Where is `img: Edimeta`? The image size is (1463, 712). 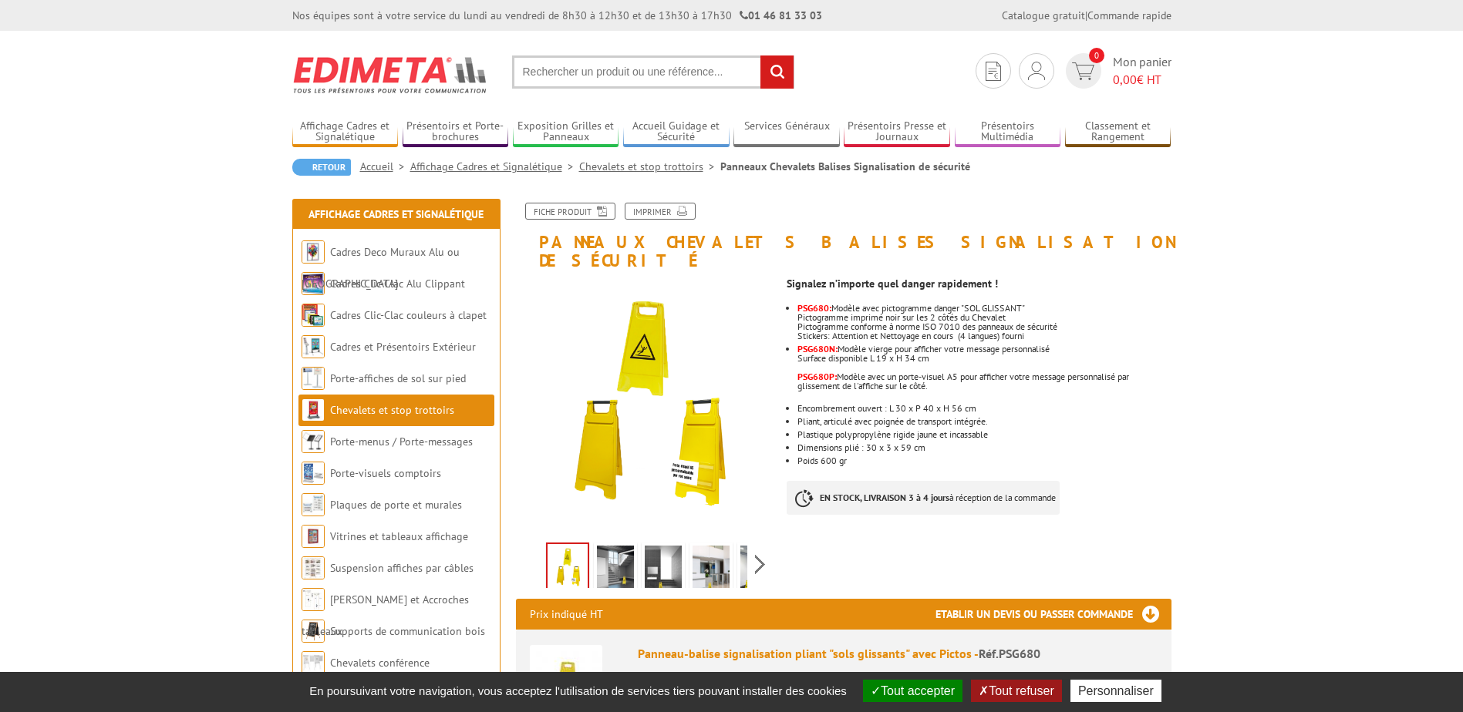
img: Edimeta is located at coordinates (390, 75).